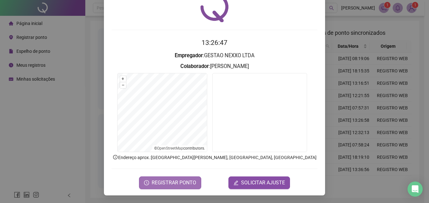 The width and height of the screenshot is (429, 203). Describe the element at coordinates (115, 157) in the screenshot. I see `span: info-circle` at that location.